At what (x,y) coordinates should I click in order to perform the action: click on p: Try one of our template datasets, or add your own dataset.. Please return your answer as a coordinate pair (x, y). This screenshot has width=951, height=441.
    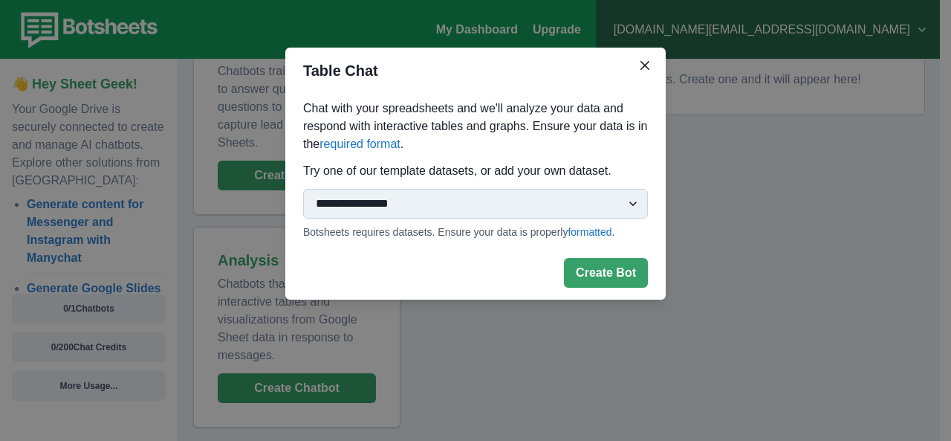
    Looking at the image, I should click on (475, 171).